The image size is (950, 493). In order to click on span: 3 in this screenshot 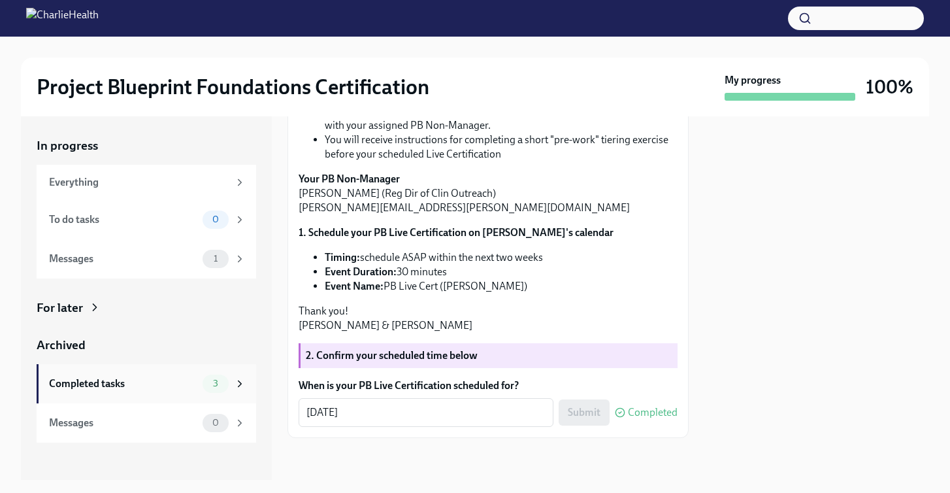, I will do `click(216, 383)`.